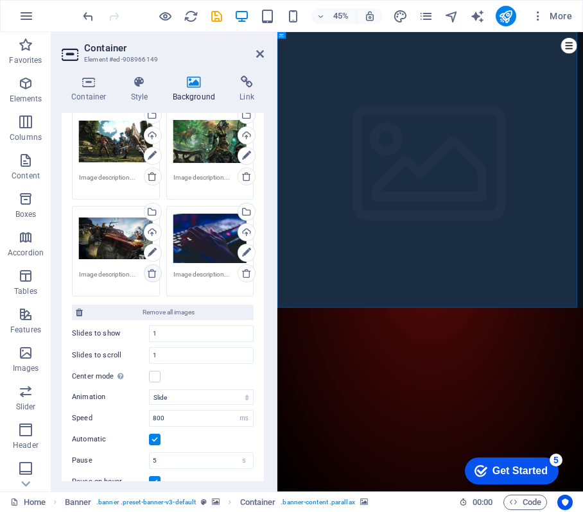  What do you see at coordinates (525, 503) in the screenshot?
I see `button: Code` at bounding box center [525, 503].